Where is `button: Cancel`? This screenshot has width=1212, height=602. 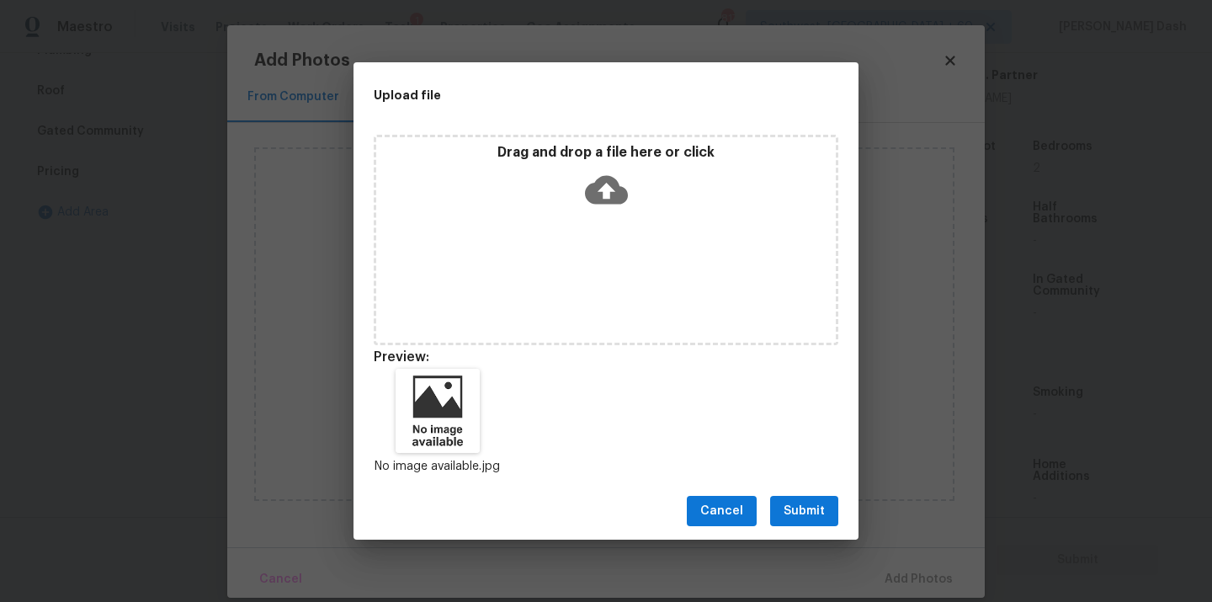
button: Cancel is located at coordinates (721, 511).